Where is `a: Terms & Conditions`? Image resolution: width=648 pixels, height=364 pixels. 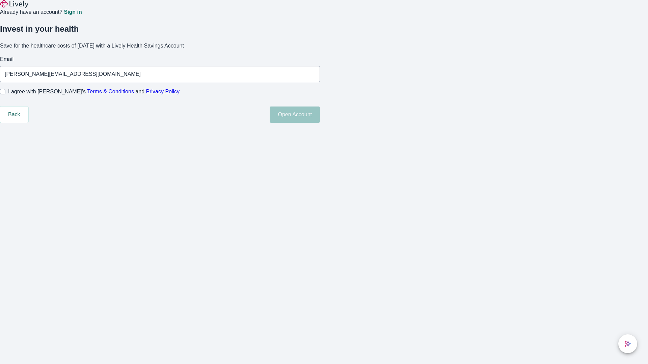
a: Terms & Conditions is located at coordinates (110, 91).